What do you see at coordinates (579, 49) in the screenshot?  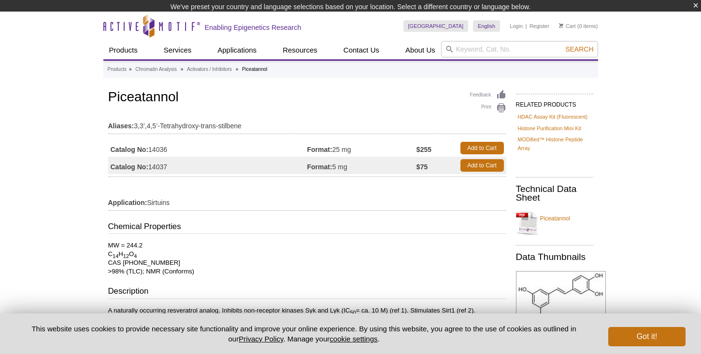 I see `button: Search` at bounding box center [579, 49].